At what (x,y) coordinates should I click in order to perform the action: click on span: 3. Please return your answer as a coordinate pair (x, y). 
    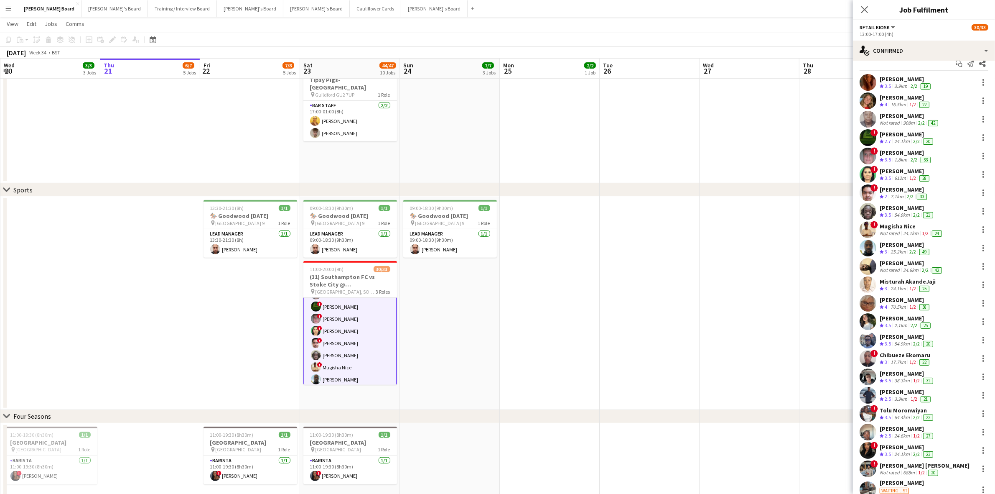
    Looking at the image, I should click on (886, 251).